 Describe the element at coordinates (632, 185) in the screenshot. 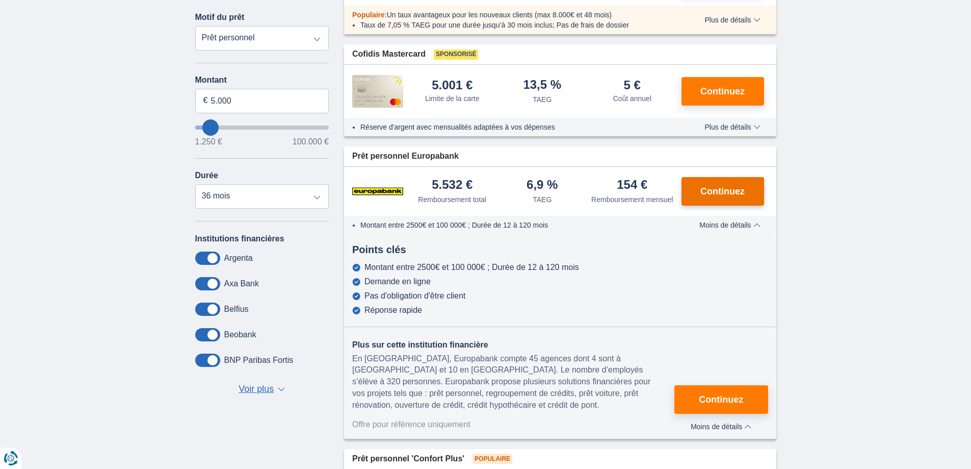

I see `div: 154 €` at that location.